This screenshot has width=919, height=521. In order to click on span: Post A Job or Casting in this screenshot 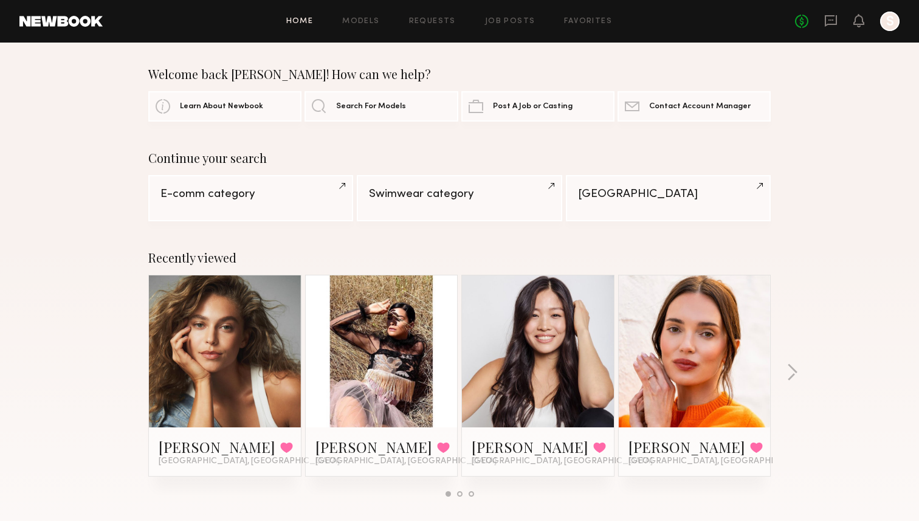, I will do `click(532, 106)`.